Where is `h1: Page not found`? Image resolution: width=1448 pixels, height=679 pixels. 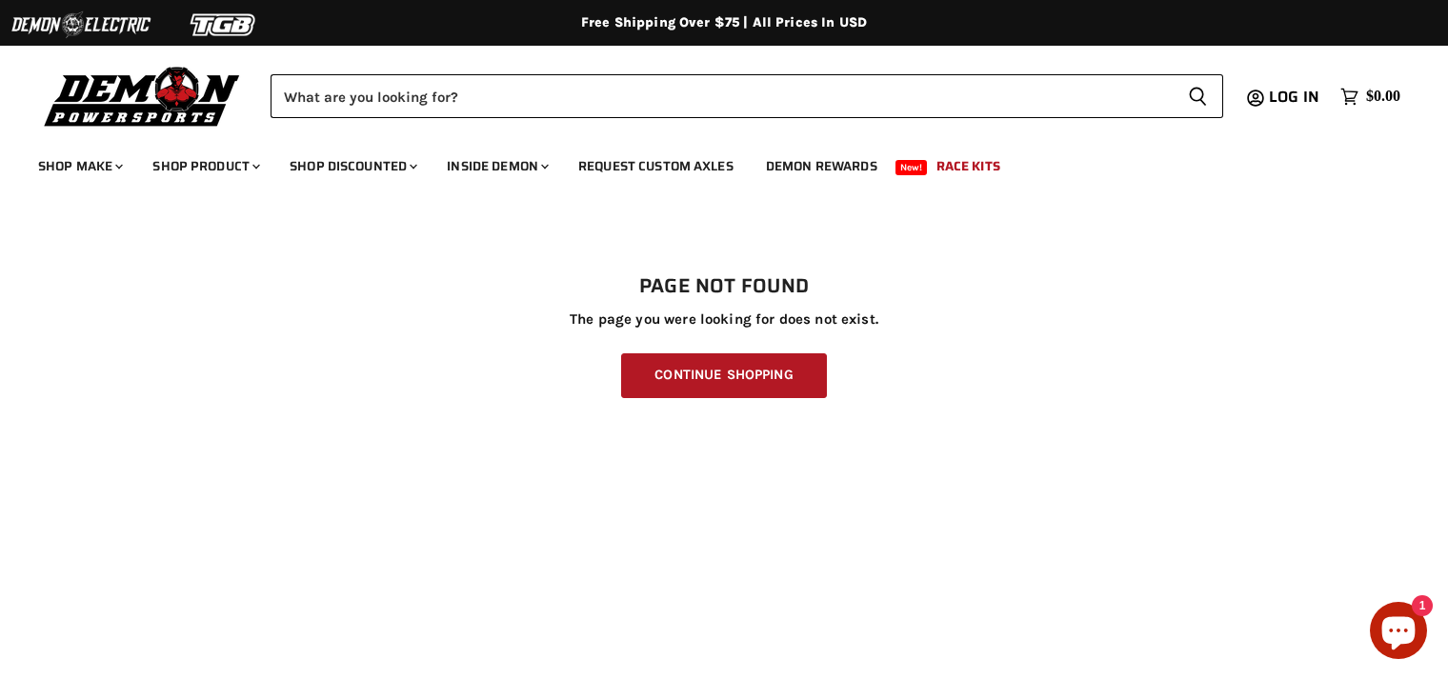 h1: Page not found is located at coordinates (724, 287).